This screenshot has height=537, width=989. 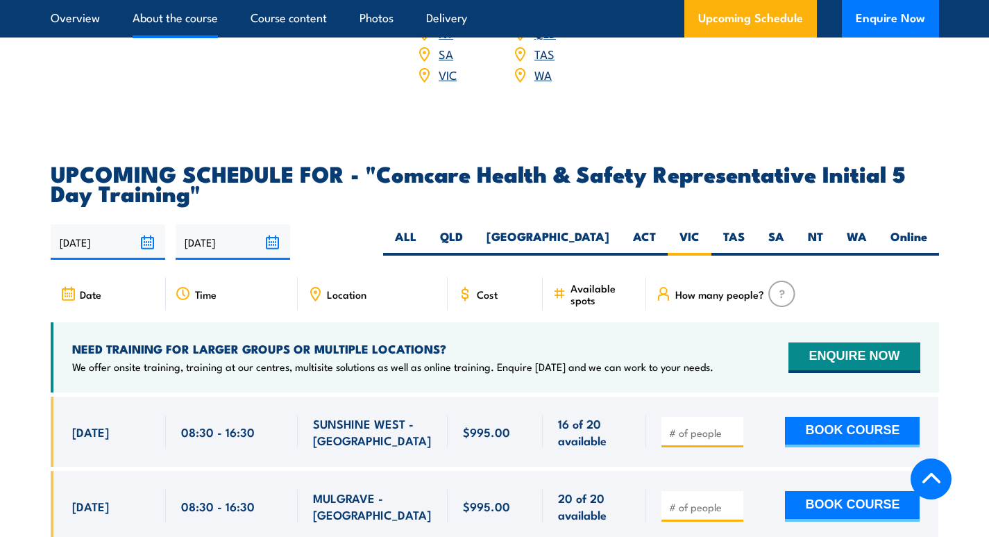 I want to click on input: To date, so click(x=233, y=242).